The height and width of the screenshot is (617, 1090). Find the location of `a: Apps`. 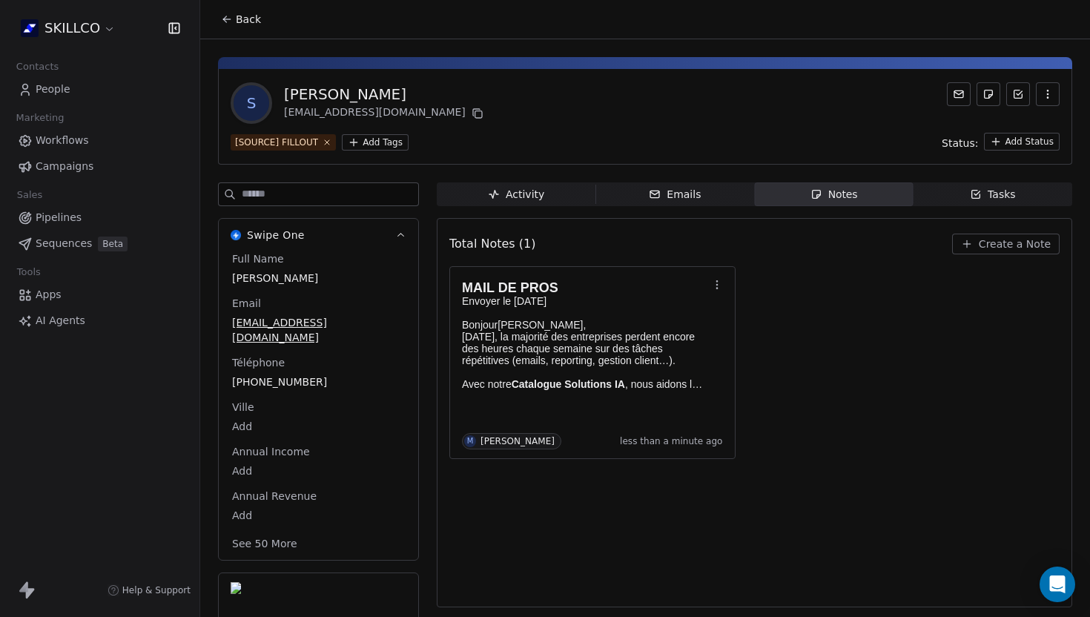

a: Apps is located at coordinates (99, 294).